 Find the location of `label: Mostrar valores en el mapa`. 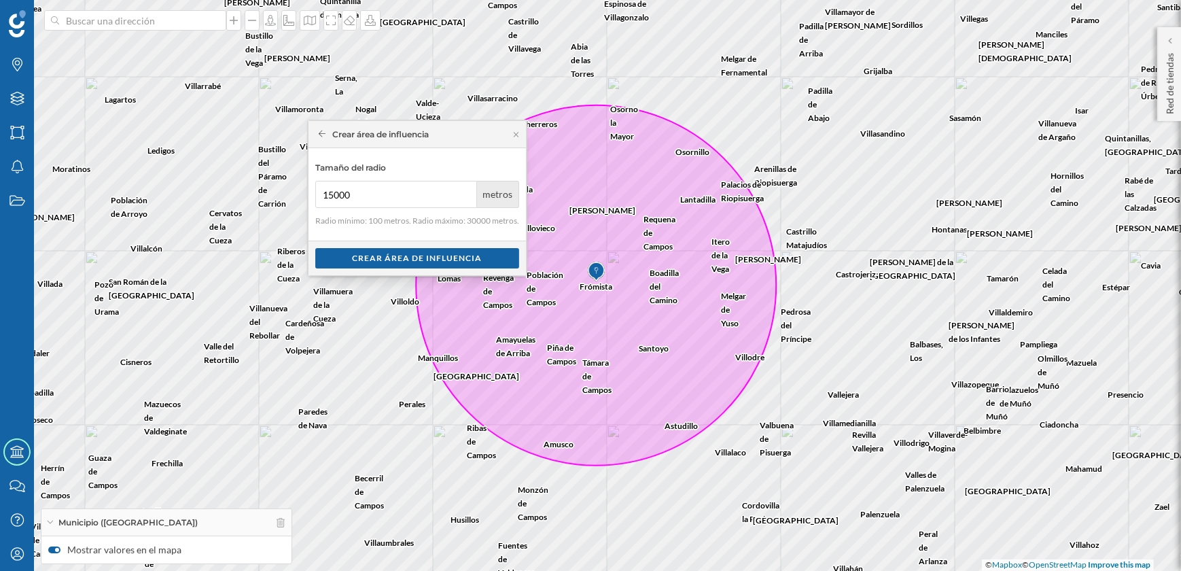

label: Mostrar valores en el mapa is located at coordinates (166, 550).